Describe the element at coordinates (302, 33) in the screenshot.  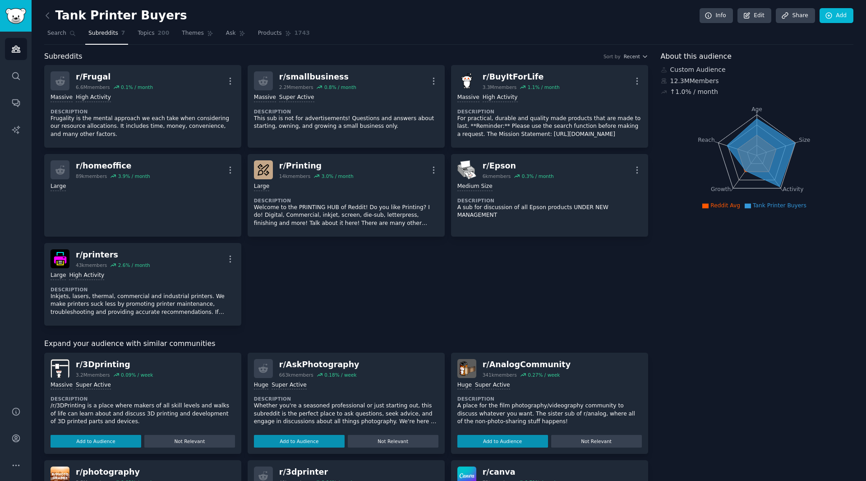
I see `span: 1743` at that location.